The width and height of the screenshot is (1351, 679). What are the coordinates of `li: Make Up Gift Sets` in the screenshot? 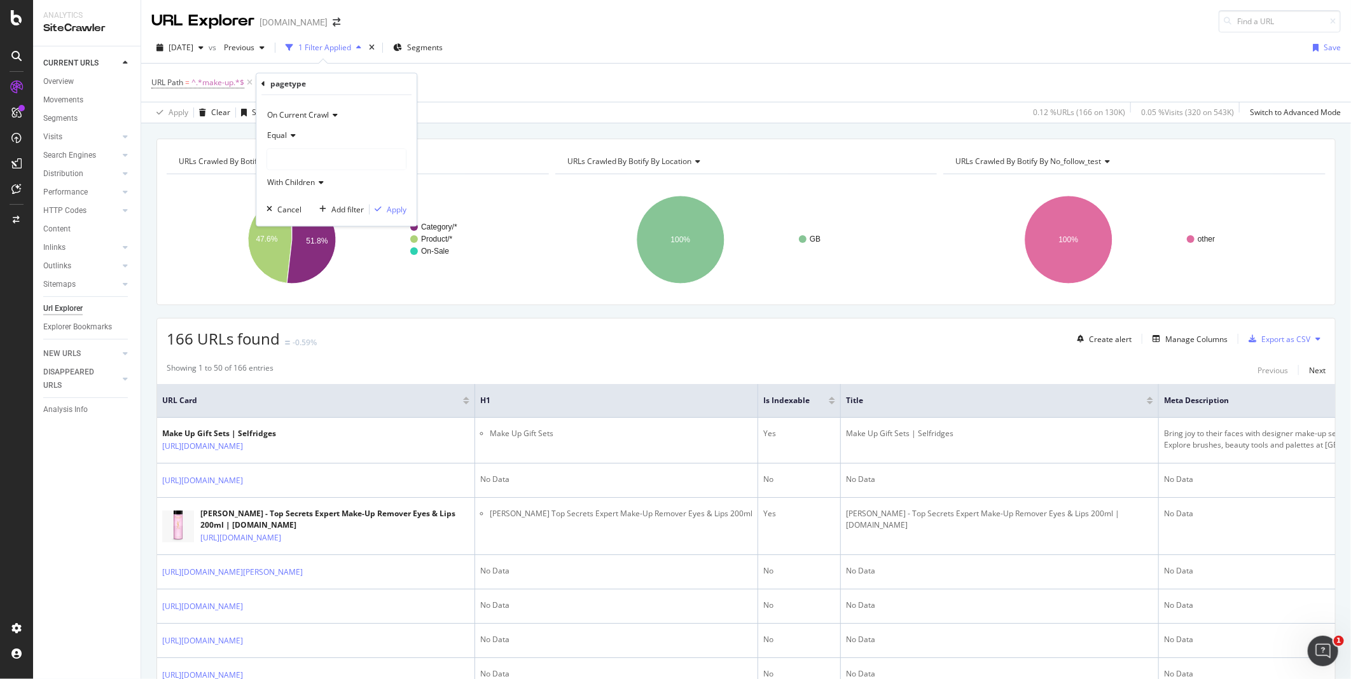 It's located at (621, 434).